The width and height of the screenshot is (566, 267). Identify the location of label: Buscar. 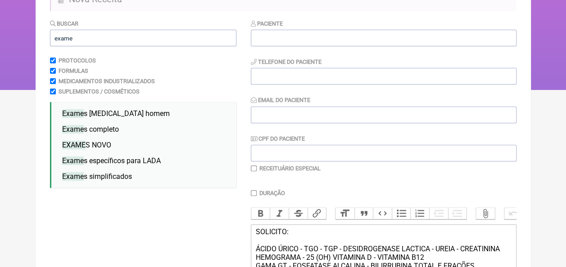
(64, 23).